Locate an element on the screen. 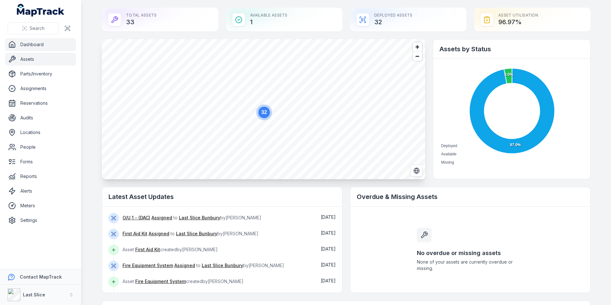 The image size is (611, 305). a: Alerts is located at coordinates (40, 191).